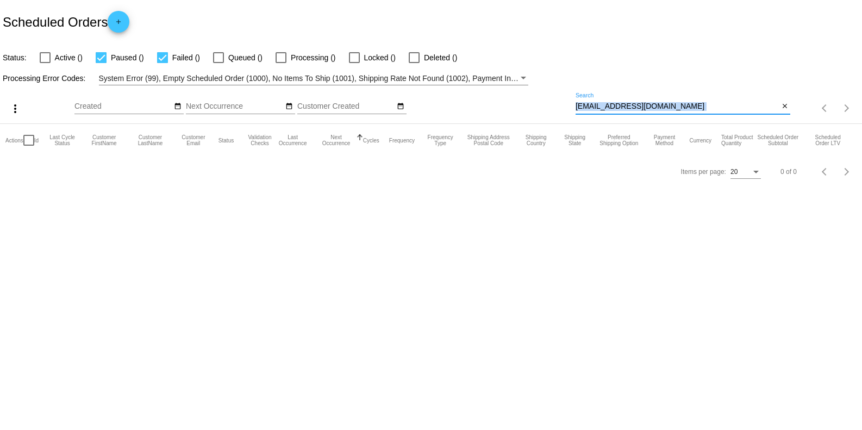 Image resolution: width=862 pixels, height=430 pixels. I want to click on button: Change sorting for Frequency, so click(402, 140).